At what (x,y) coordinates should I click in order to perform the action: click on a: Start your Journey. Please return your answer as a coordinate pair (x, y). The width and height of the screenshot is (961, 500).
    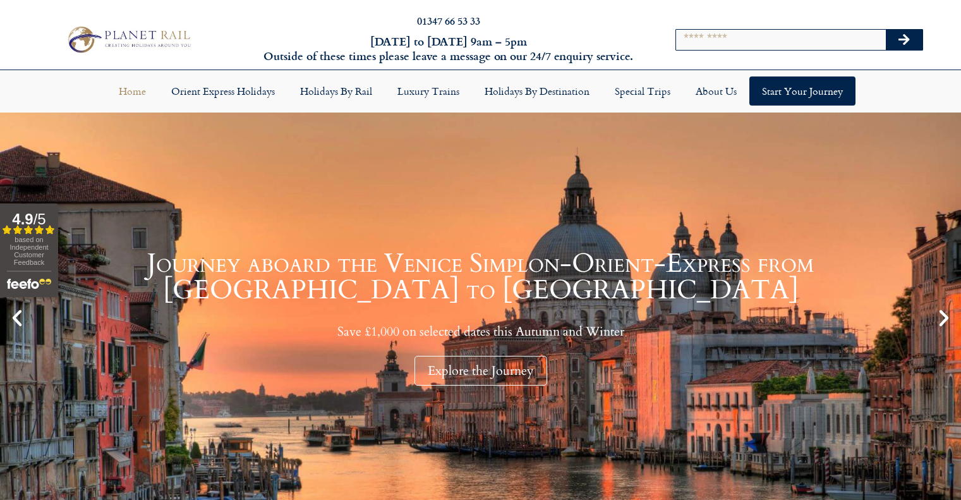
    Looking at the image, I should click on (802, 91).